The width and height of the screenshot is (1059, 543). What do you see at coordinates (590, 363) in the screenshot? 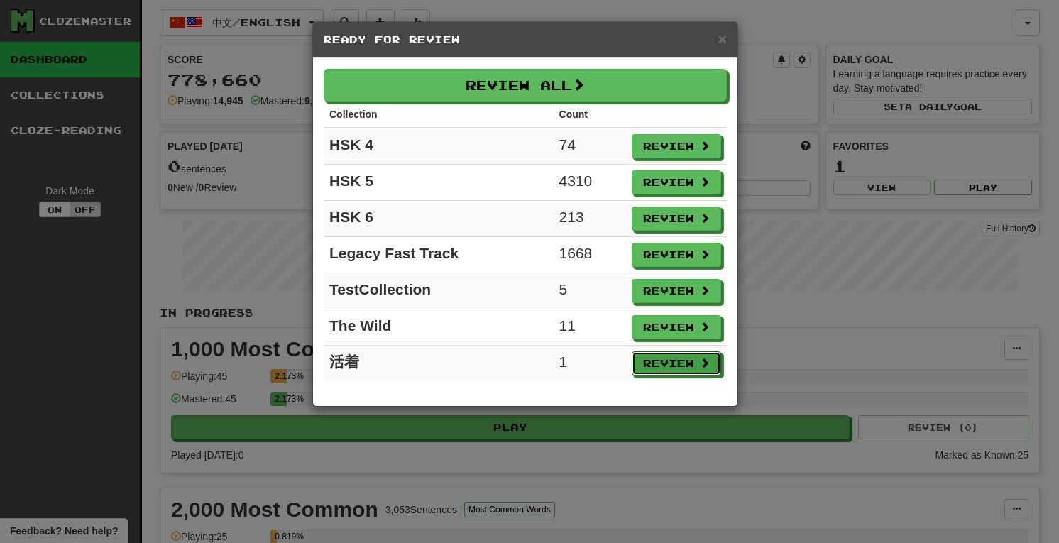
I see `td: 1` at bounding box center [590, 363].